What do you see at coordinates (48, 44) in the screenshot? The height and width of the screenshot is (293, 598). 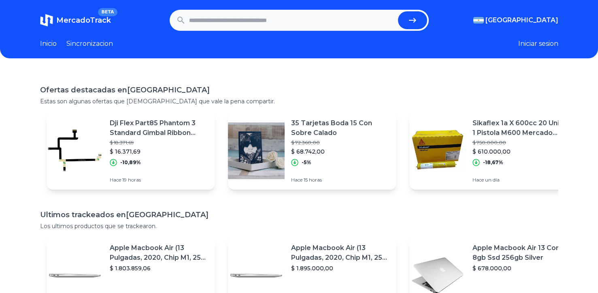 I see `a: Inicio` at bounding box center [48, 44].